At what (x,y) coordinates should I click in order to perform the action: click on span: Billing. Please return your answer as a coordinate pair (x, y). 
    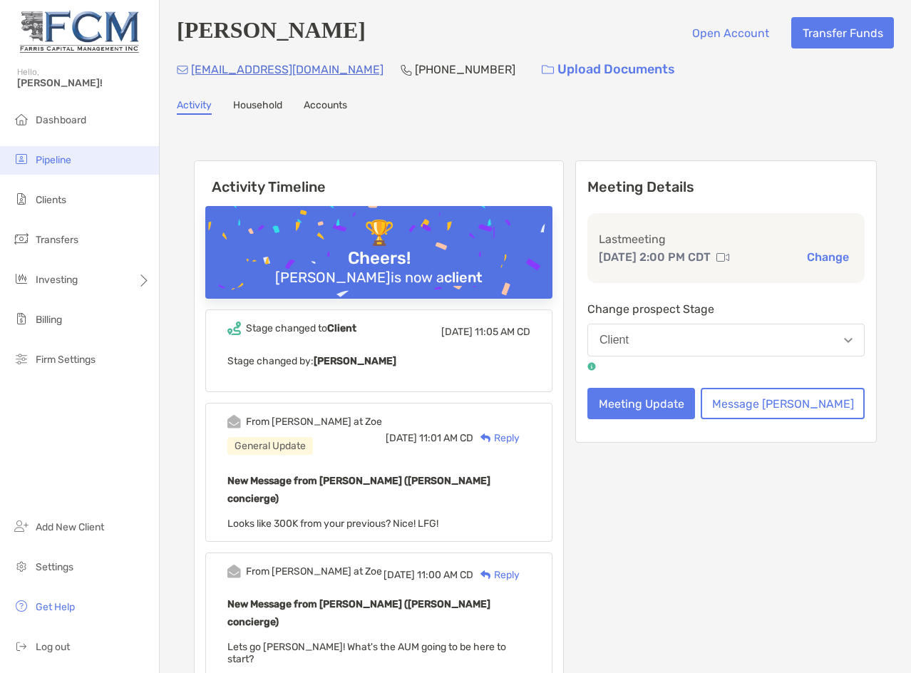
    Looking at the image, I should click on (48, 319).